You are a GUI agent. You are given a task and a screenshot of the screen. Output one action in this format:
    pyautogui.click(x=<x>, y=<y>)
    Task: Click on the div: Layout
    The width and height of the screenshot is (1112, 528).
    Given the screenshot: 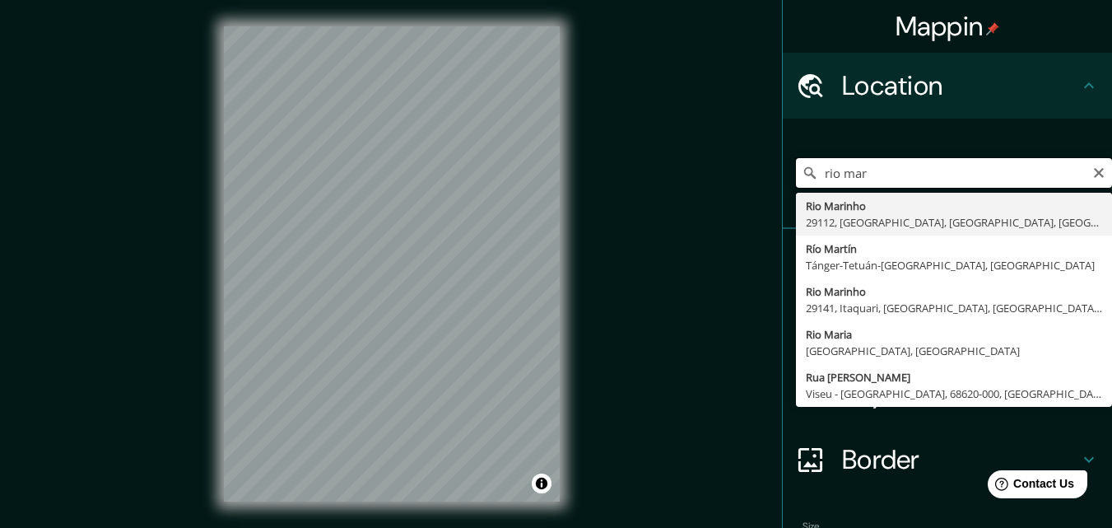 What is the action you would take?
    pyautogui.click(x=948, y=394)
    